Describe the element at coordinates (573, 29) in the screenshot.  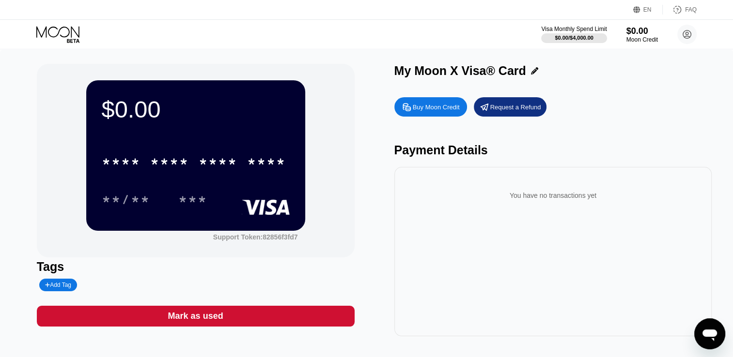
I see `div: Visa Monthly Spend Limit` at that location.